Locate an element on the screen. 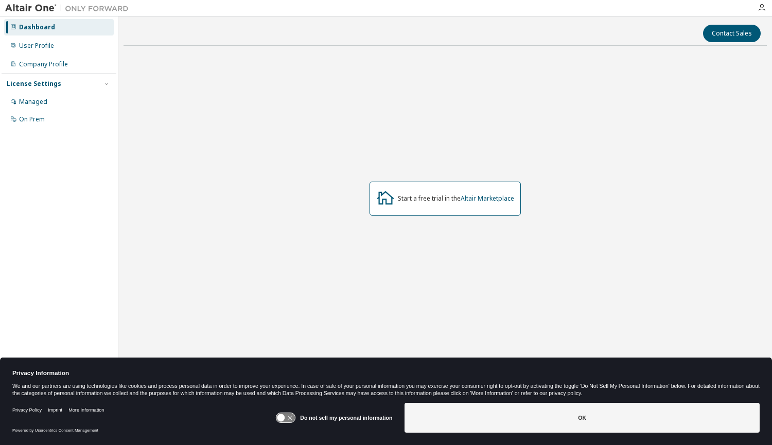 The height and width of the screenshot is (445, 772). div: User Profile is located at coordinates (37, 46).